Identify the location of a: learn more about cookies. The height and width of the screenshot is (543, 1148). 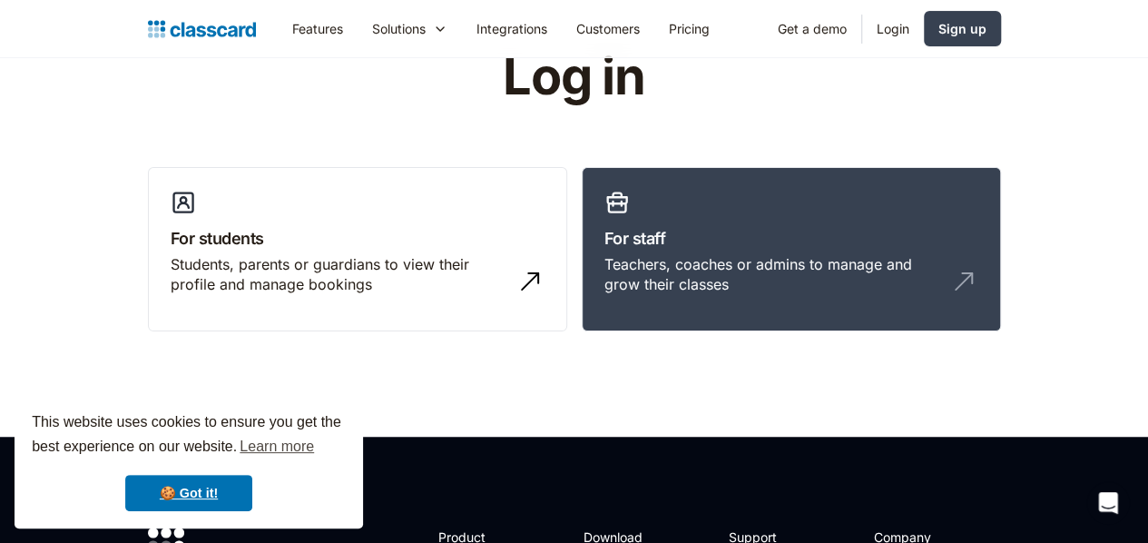
(277, 447).